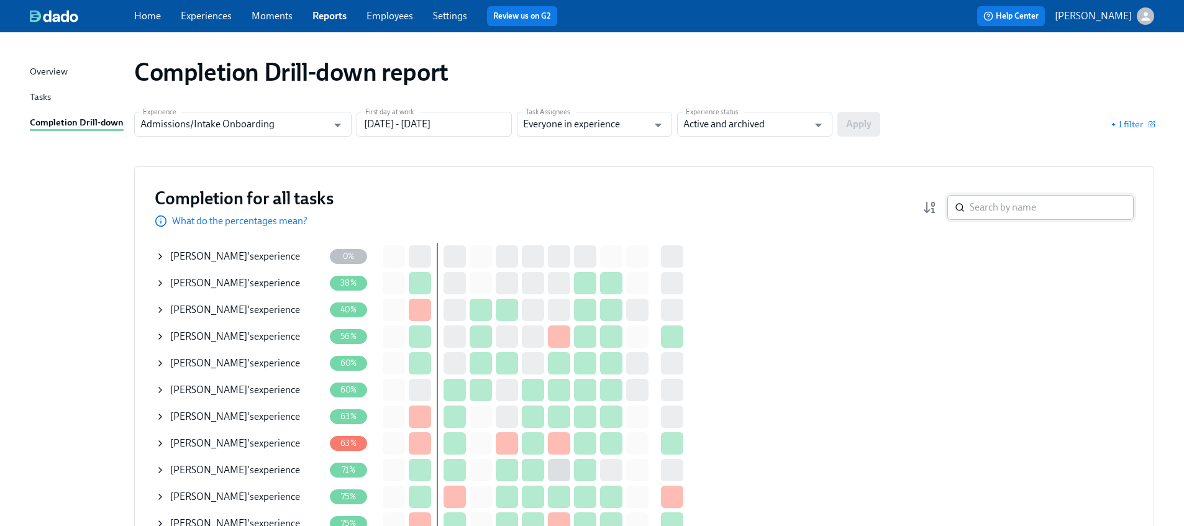 This screenshot has height=526, width=1184. I want to click on a: Experiences, so click(206, 16).